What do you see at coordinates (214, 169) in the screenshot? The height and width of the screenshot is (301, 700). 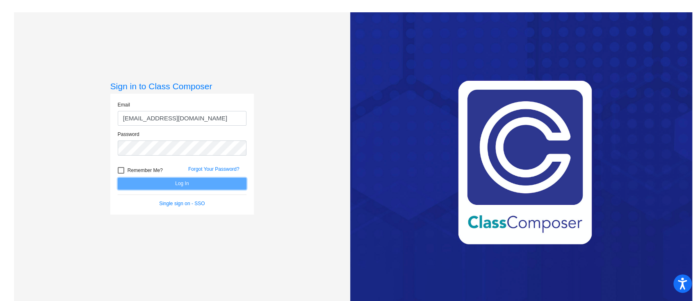 I see `a: Forgot Your Password?` at bounding box center [214, 169].